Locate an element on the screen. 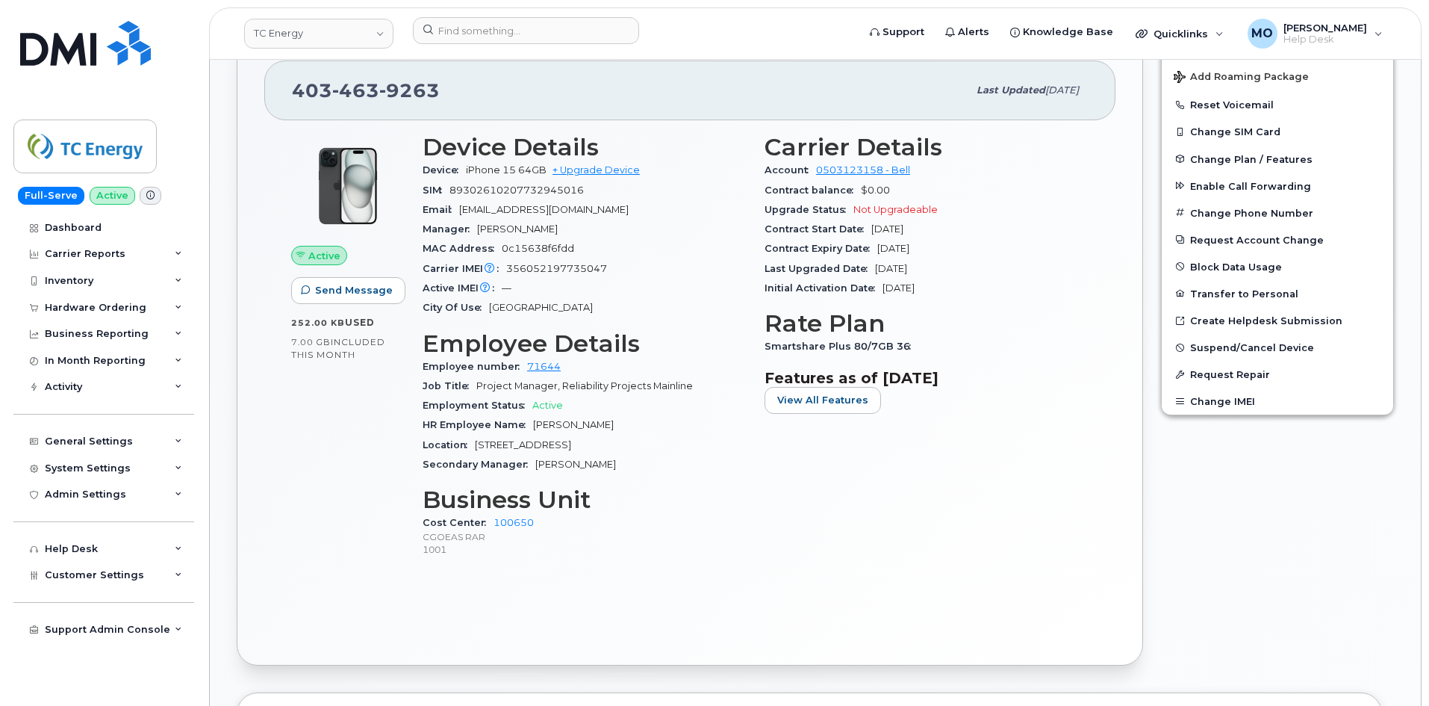 This screenshot has height=706, width=1429. span: MAC Address is located at coordinates (462, 248).